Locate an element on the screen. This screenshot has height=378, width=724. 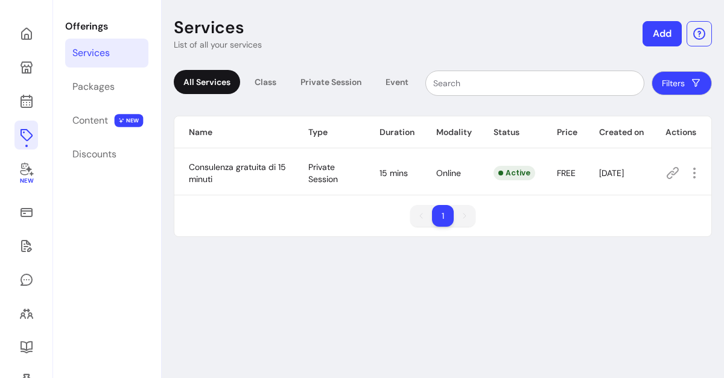
span: Consulenza gratuita di 15 minuti is located at coordinates (237, 173).